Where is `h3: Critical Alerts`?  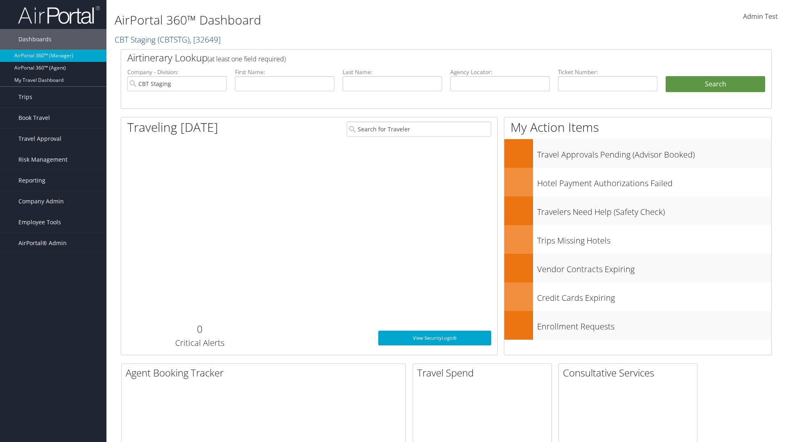
h3: Critical Alerts is located at coordinates (199, 343).